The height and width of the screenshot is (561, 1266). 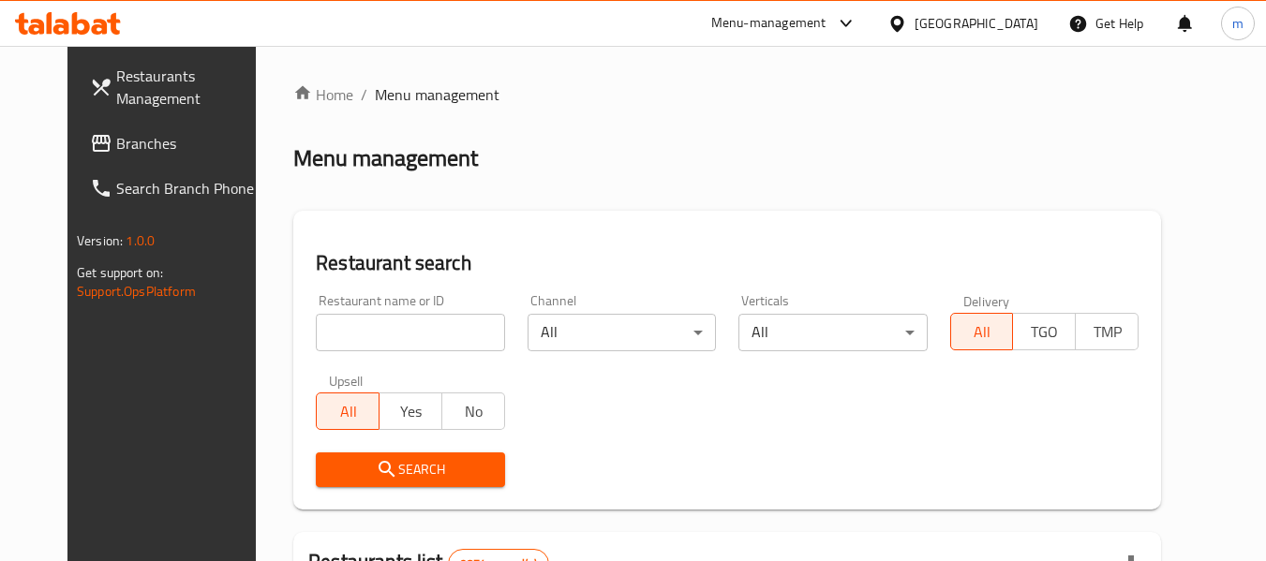 I want to click on span: TMP, so click(x=1107, y=332).